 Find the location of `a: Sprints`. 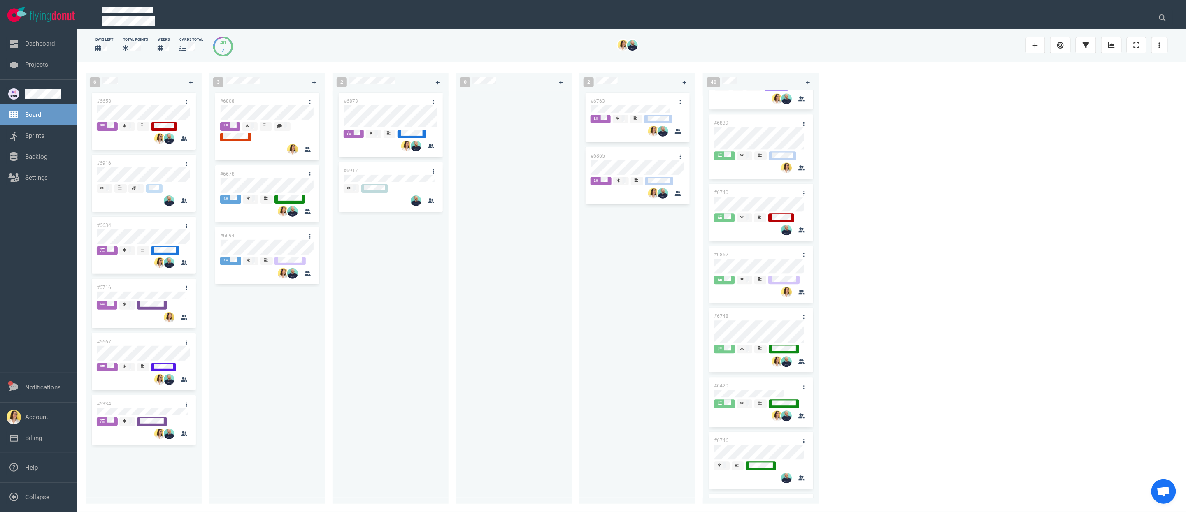

a: Sprints is located at coordinates (35, 136).